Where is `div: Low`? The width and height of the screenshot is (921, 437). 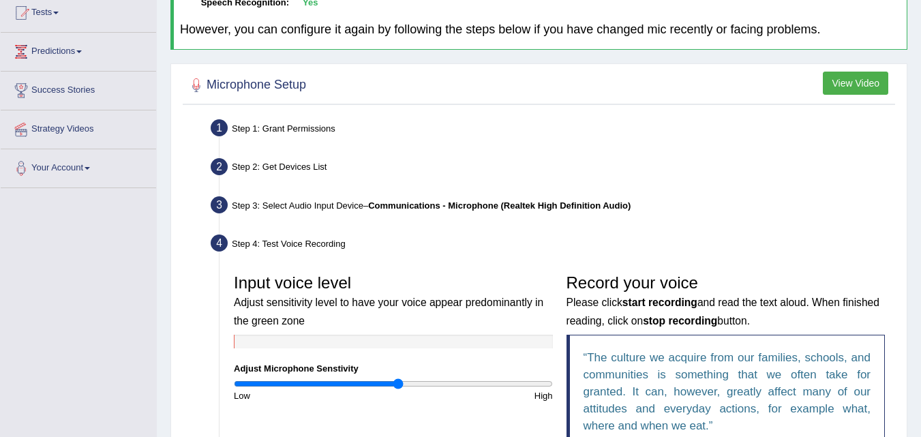 div: Low is located at coordinates (310, 395).